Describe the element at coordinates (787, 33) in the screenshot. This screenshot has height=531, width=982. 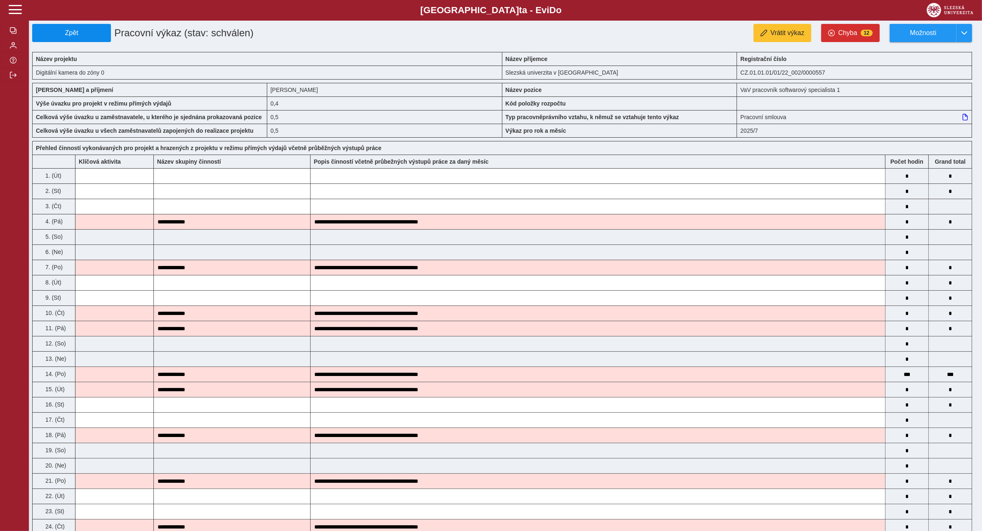
I see `span: Vrátit výkaz` at that location.